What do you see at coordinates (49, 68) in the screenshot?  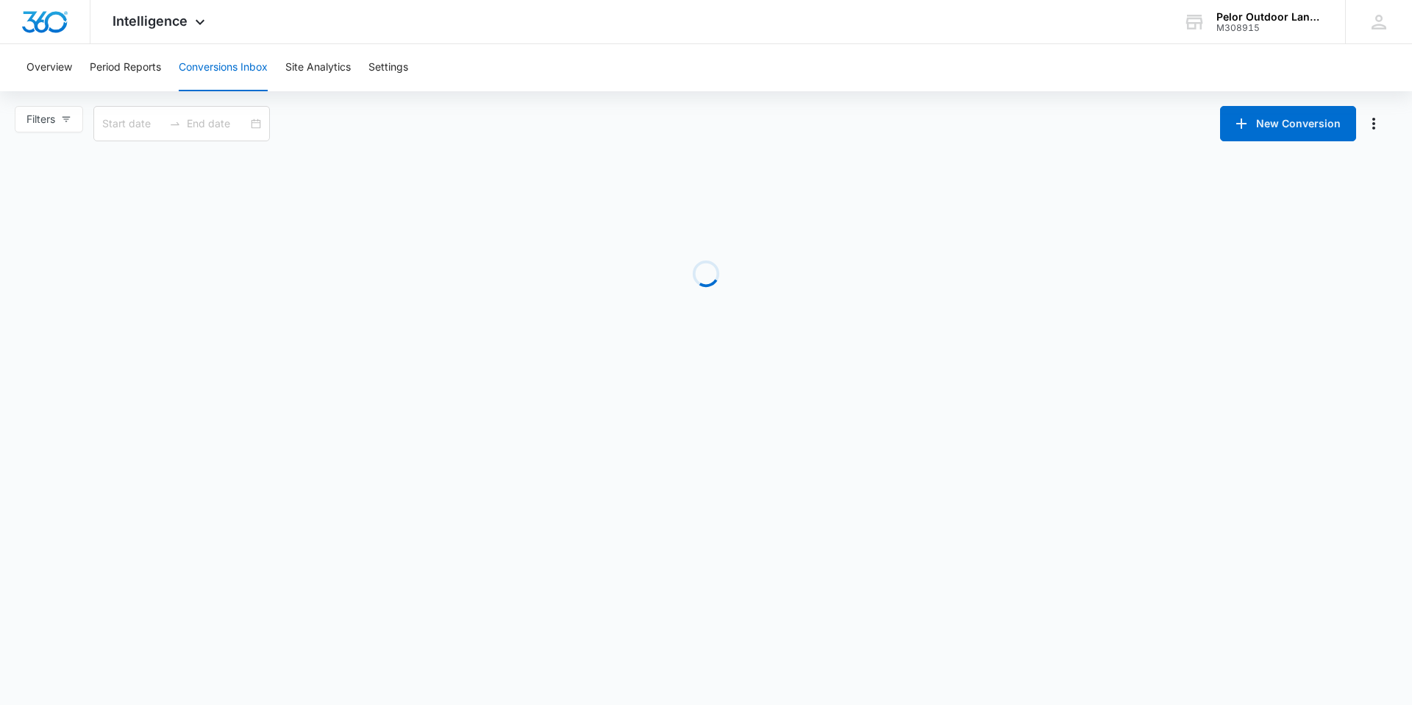 I see `button: Overview` at bounding box center [49, 68].